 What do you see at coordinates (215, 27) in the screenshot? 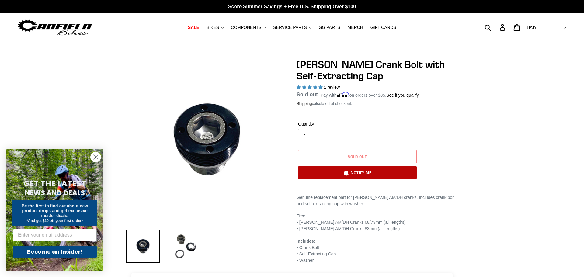
I see `button: BIKES` at bounding box center [215, 27].